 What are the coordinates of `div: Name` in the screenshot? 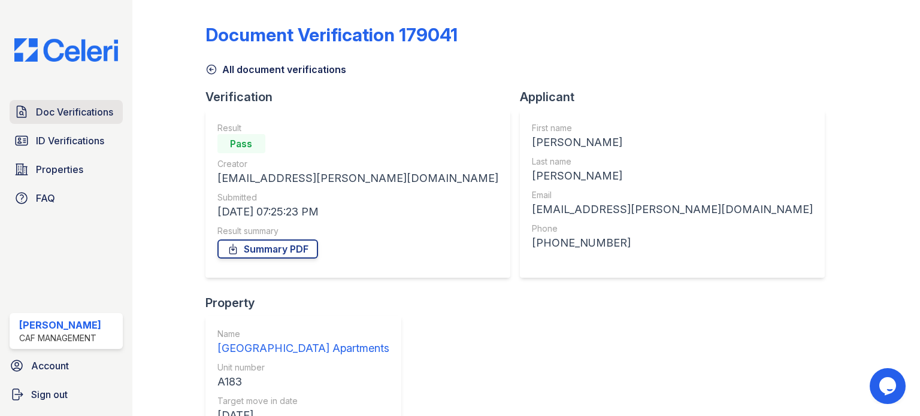 It's located at (303, 334).